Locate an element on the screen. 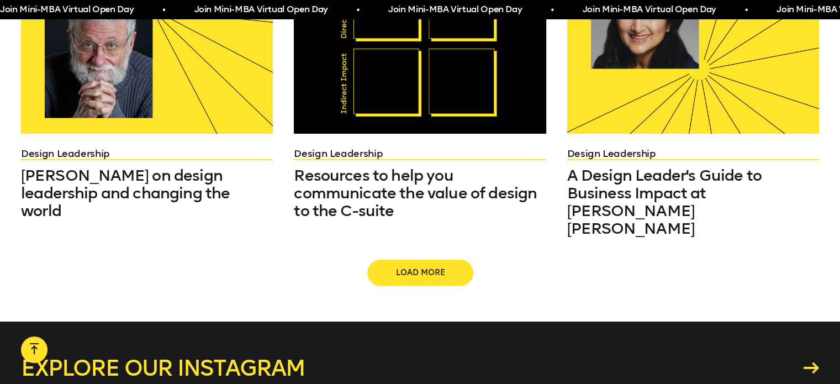 This screenshot has width=840, height=384. button: Load more is located at coordinates (420, 273).